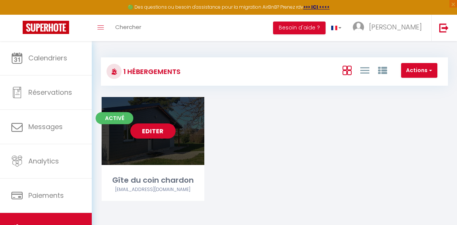  I want to click on button: Actions, so click(419, 71).